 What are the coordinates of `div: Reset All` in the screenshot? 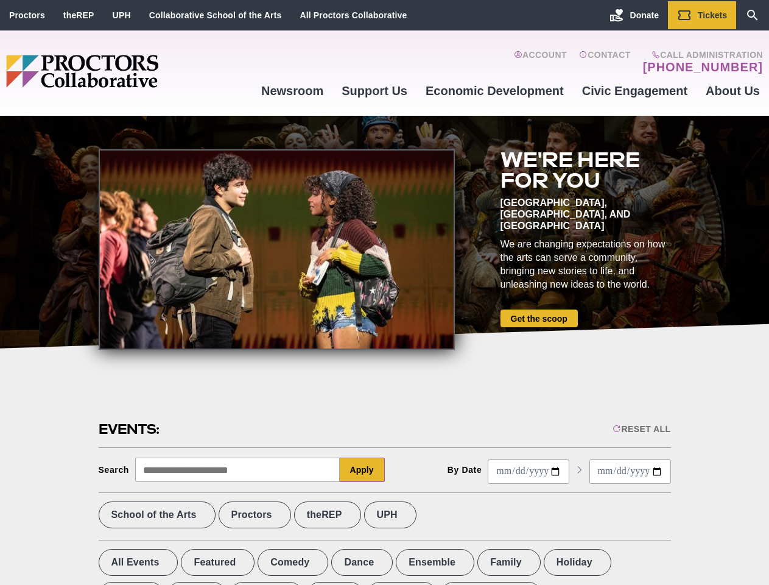 It's located at (641, 429).